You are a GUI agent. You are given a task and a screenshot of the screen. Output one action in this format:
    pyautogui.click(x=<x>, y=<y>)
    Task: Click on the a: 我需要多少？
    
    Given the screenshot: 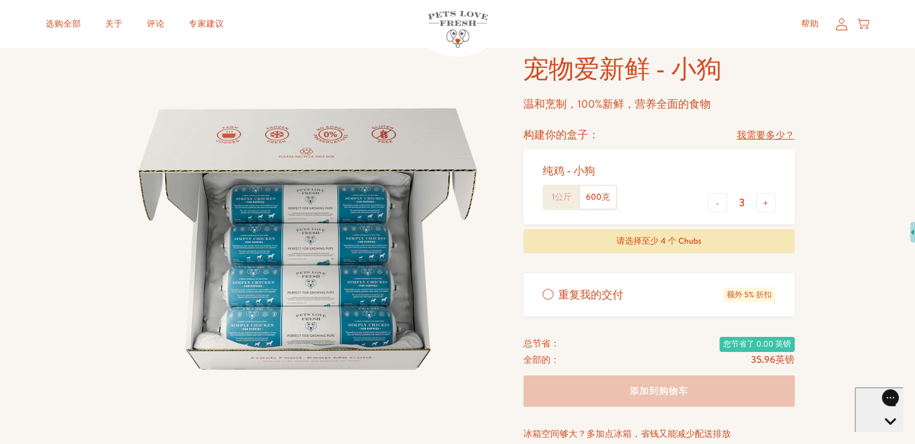 What is the action you would take?
    pyautogui.click(x=765, y=135)
    